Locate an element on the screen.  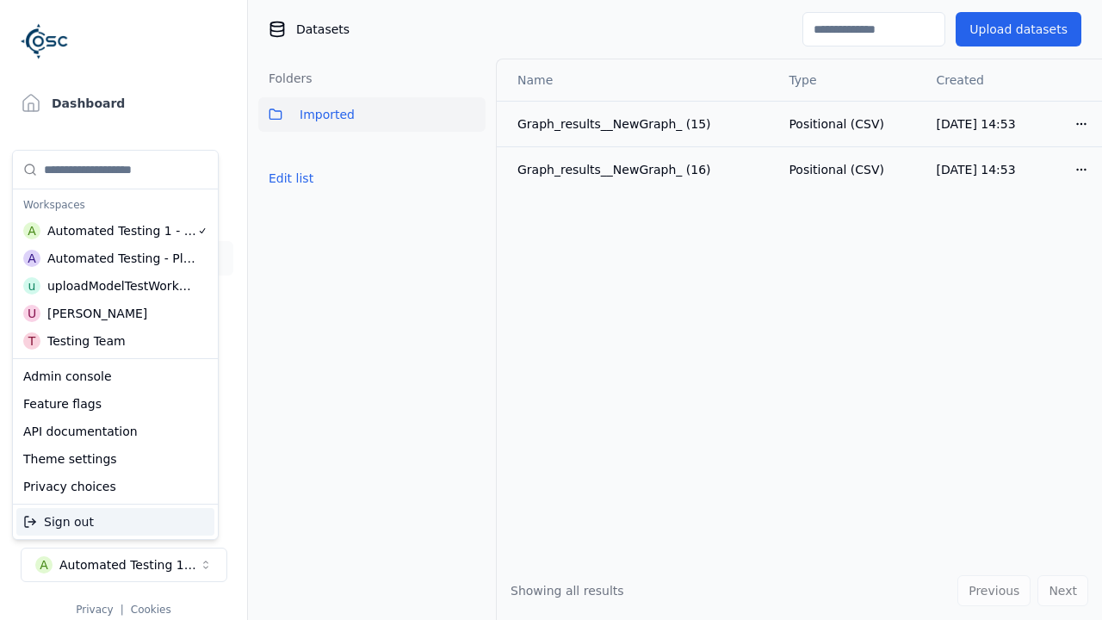
div: U is located at coordinates (32, 313).